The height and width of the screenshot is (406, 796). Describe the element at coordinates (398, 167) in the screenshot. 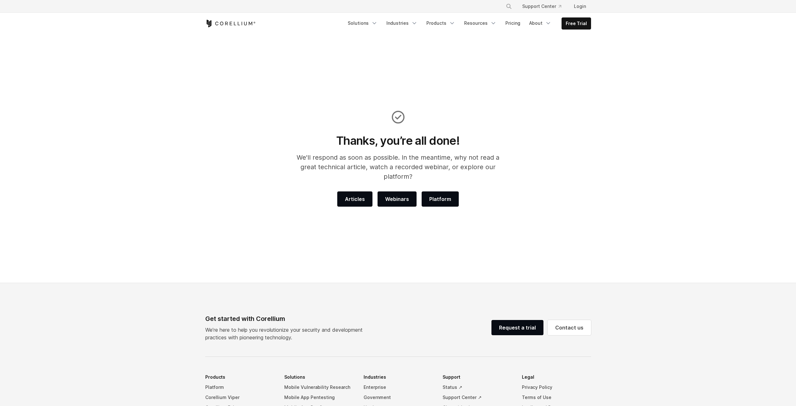

I see `p: We'll respond as soon as possible. In the meantime, why not read a great technical article, watch...` at that location.